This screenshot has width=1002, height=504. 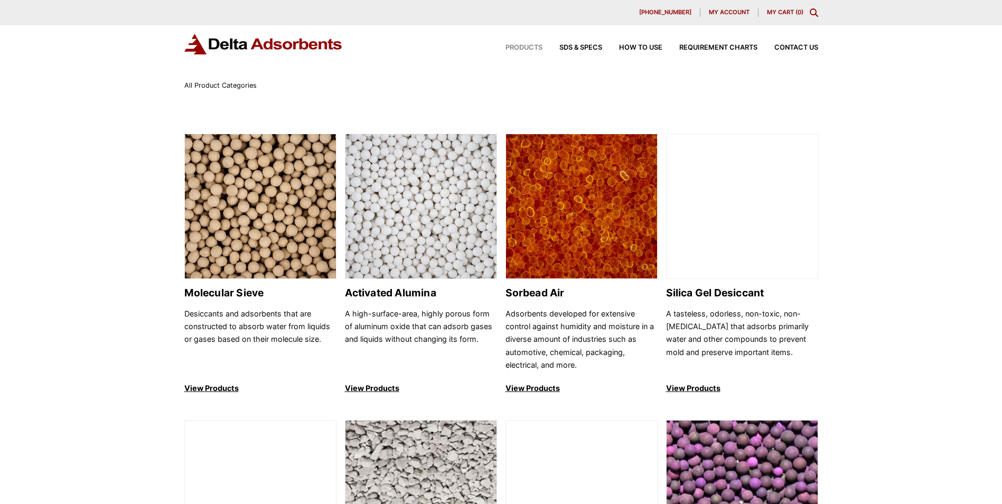 What do you see at coordinates (582, 207) in the screenshot?
I see `img: Sorbead Air` at bounding box center [582, 207].